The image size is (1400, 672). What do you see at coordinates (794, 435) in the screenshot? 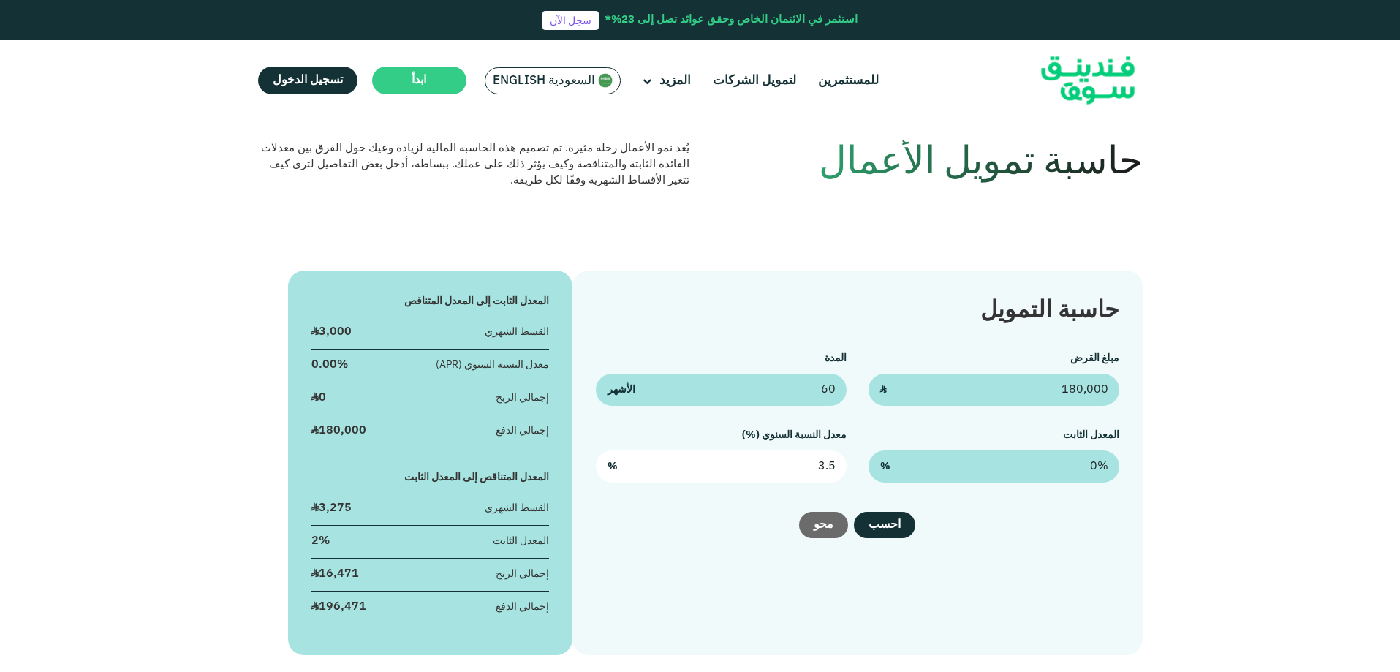
I see `label: معدل النسبة السنوي (%)` at bounding box center [794, 435].